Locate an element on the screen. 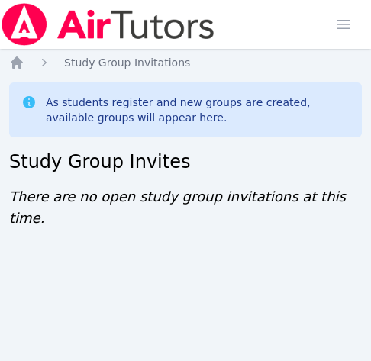 The height and width of the screenshot is (361, 371). span: Study Group Invitations is located at coordinates (127, 63).